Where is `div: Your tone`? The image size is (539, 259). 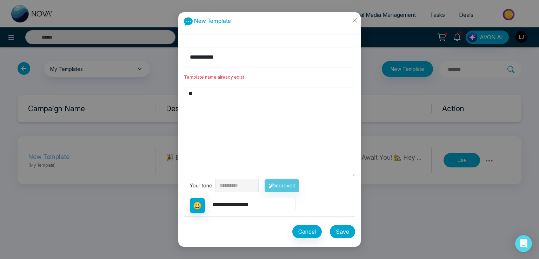 div: Your tone is located at coordinates (203, 186).